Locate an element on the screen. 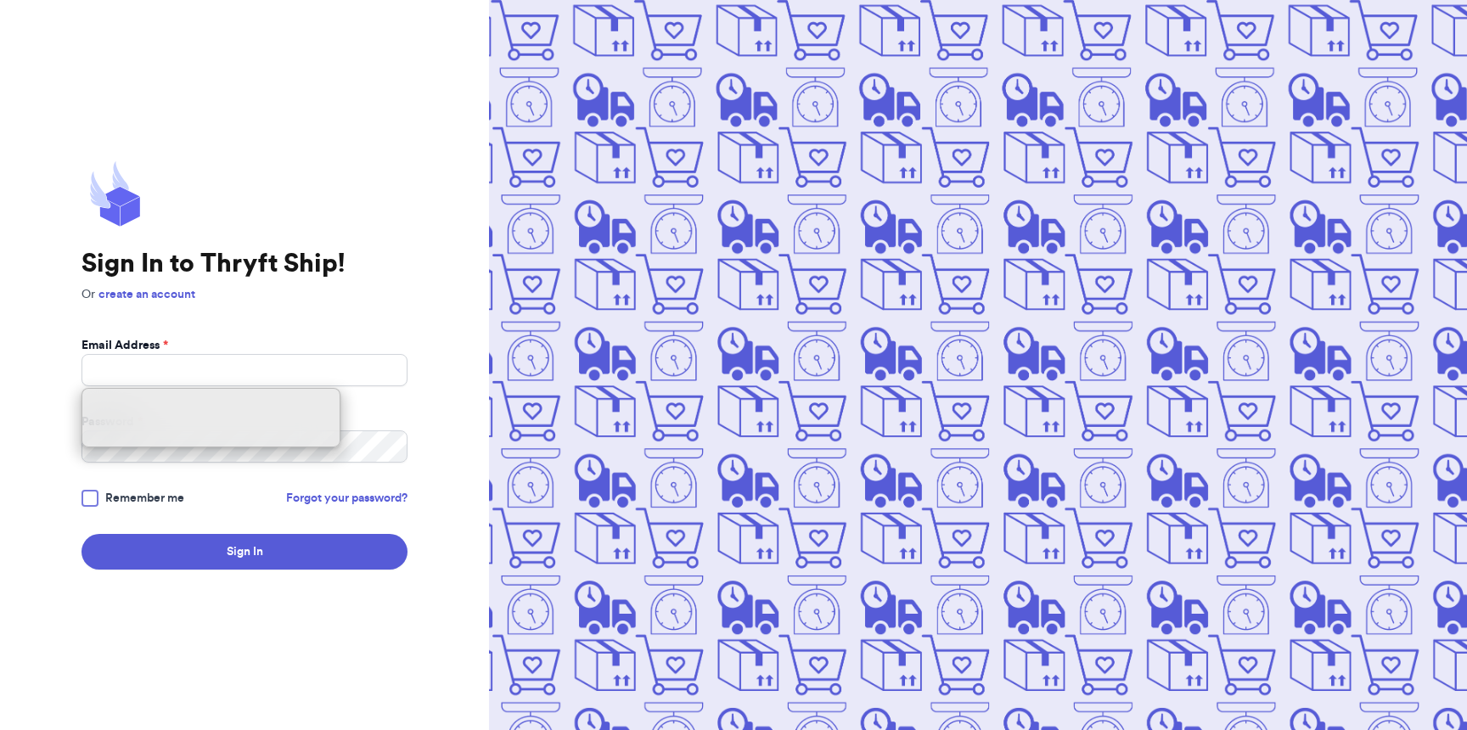 The width and height of the screenshot is (1467, 730). button: Sign In is located at coordinates (244, 552).